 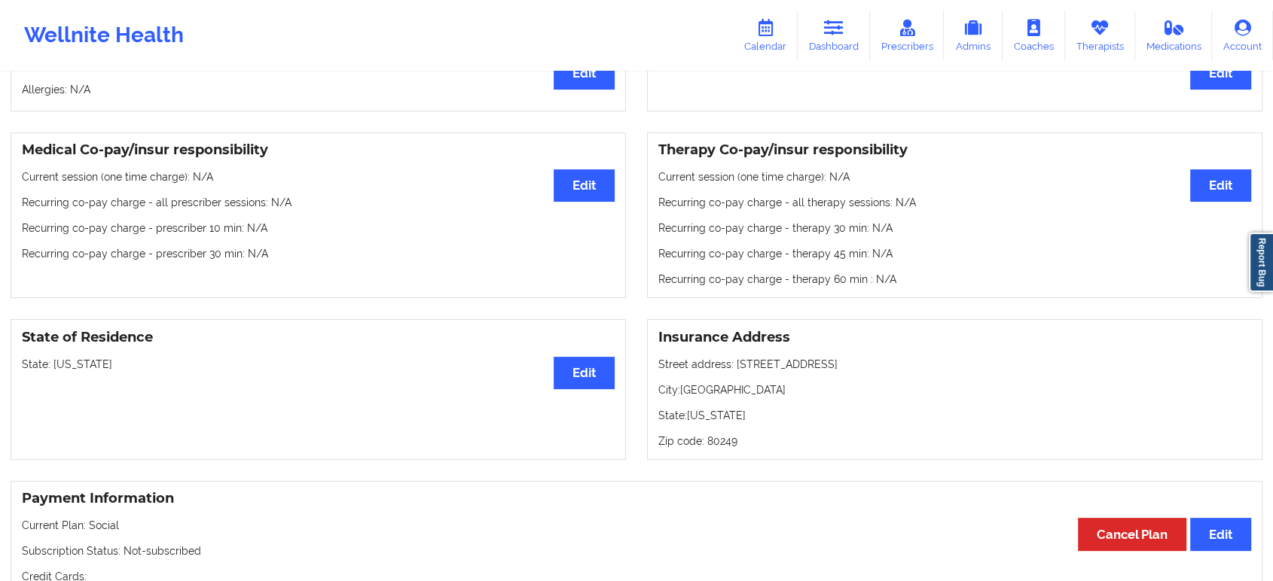 I want to click on a: Therapists, so click(x=1100, y=35).